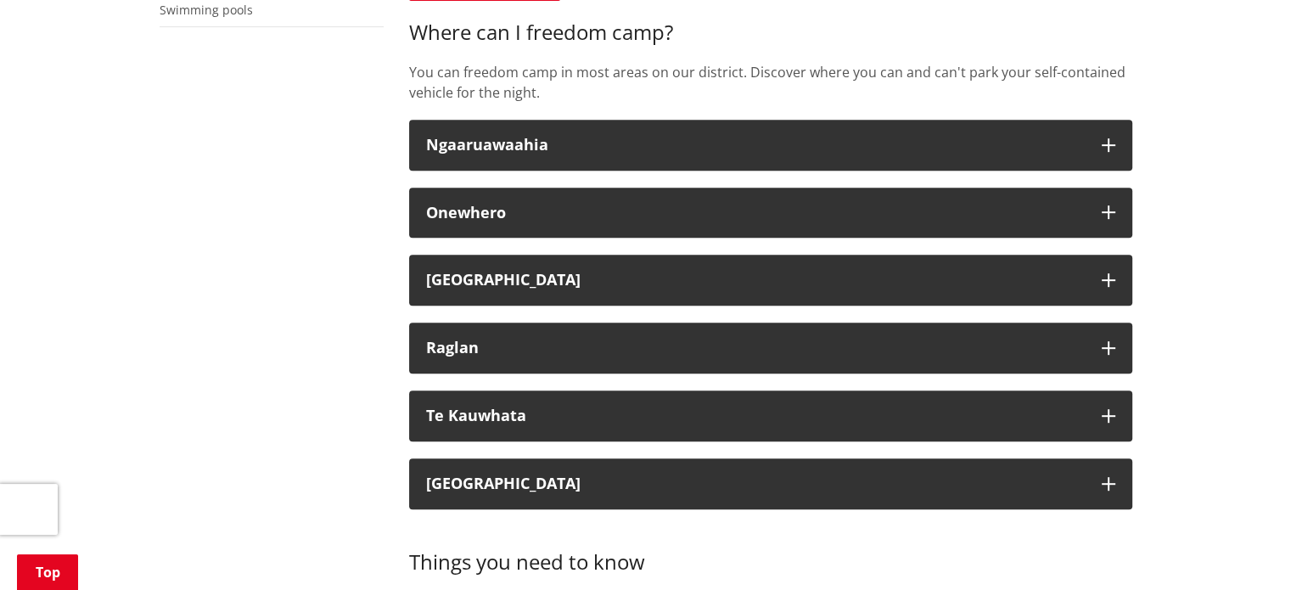  I want to click on a: Top, so click(48, 572).